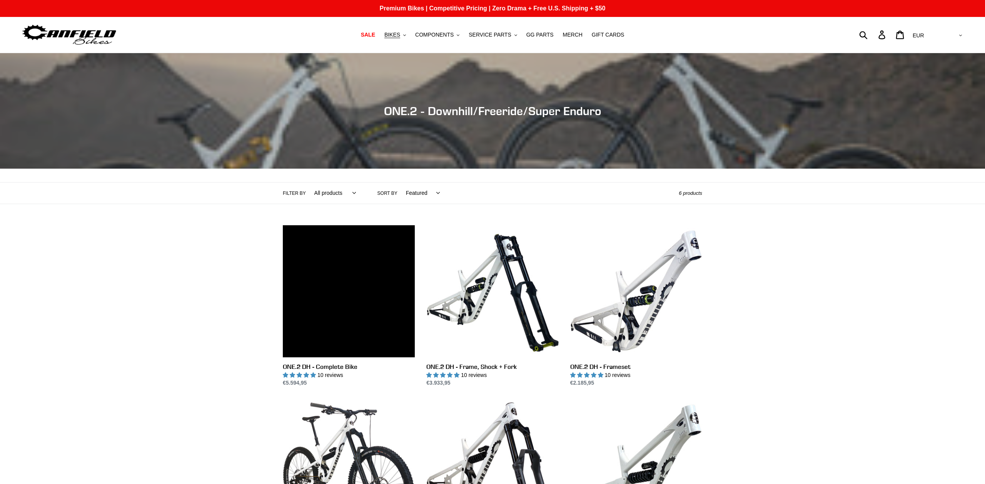 The width and height of the screenshot is (985, 484). I want to click on a: GIFT CARDS, so click(608, 35).